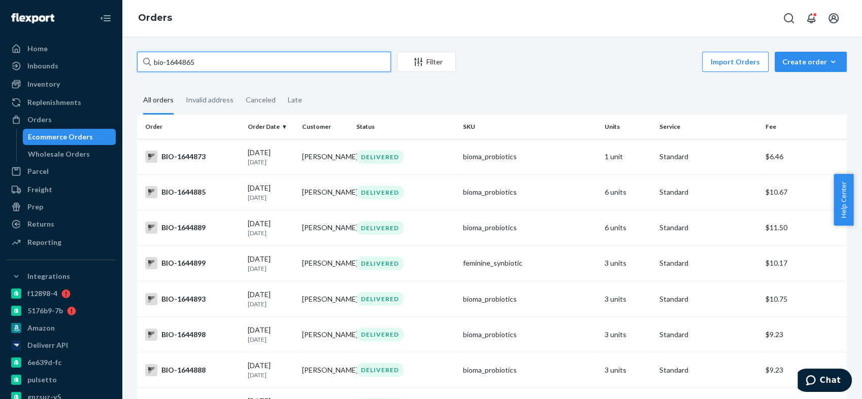 The height and width of the screenshot is (399, 862). Describe the element at coordinates (260, 100) in the screenshot. I see `div: Canceled` at that location.